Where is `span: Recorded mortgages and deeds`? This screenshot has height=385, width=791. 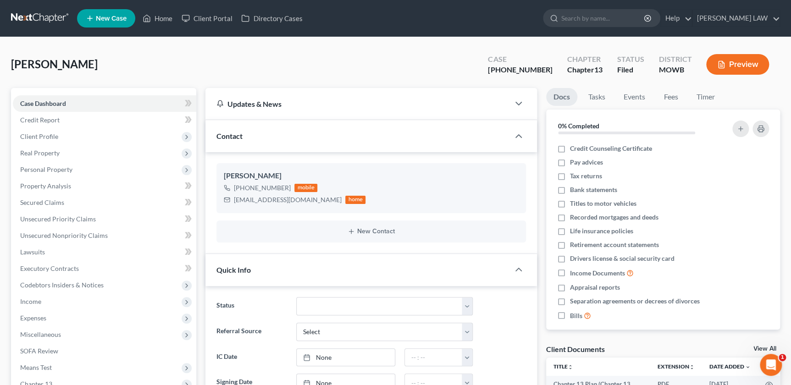
span: Recorded mortgages and deeds is located at coordinates (614, 217).